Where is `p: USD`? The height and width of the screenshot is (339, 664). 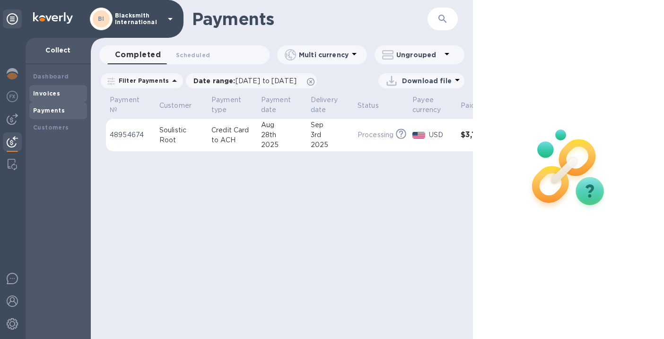 p: USD is located at coordinates (441, 135).